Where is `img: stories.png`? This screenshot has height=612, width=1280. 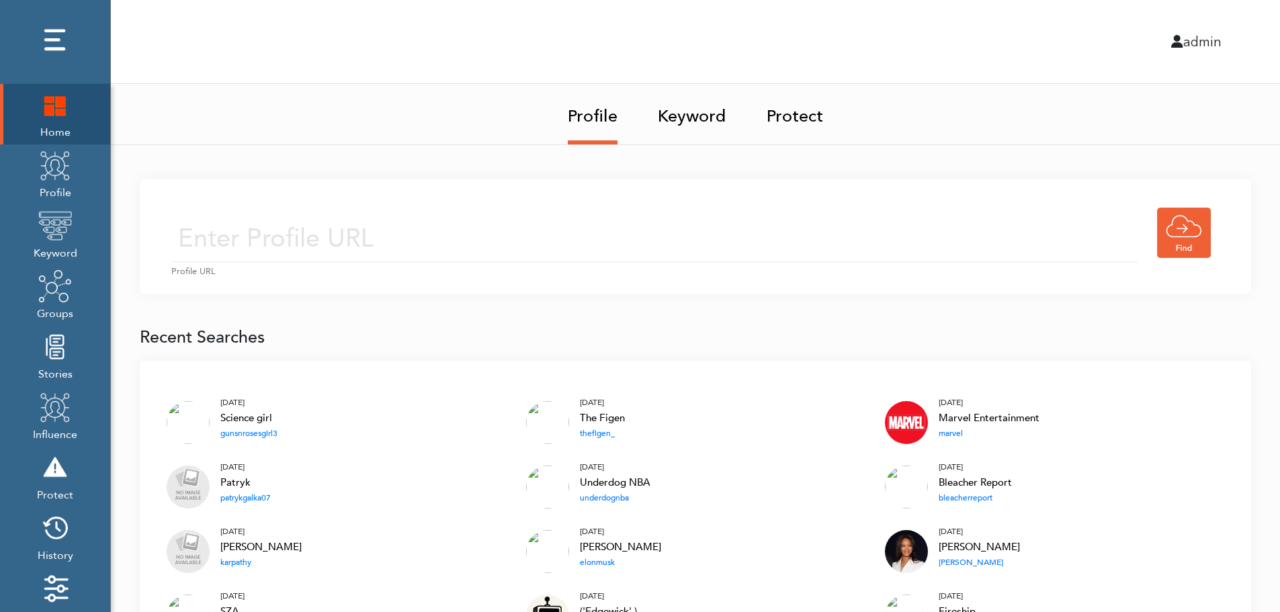
img: stories.png is located at coordinates (55, 347).